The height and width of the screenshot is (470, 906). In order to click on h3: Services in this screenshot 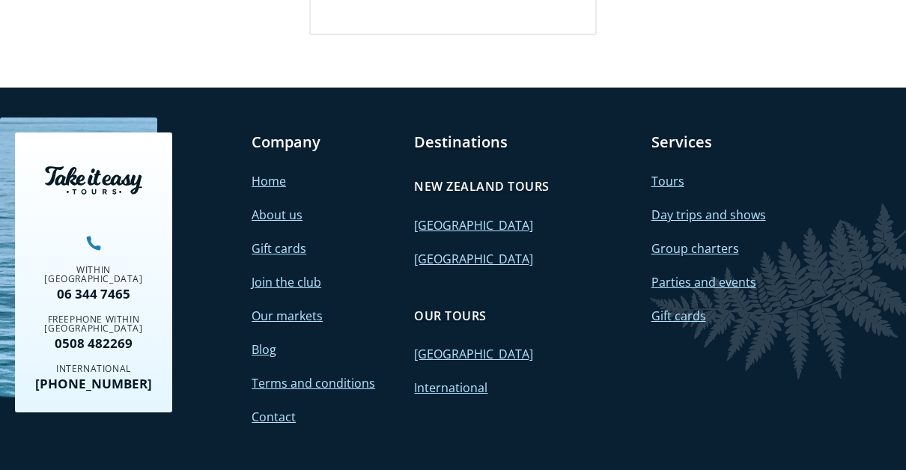, I will do `click(681, 142)`.